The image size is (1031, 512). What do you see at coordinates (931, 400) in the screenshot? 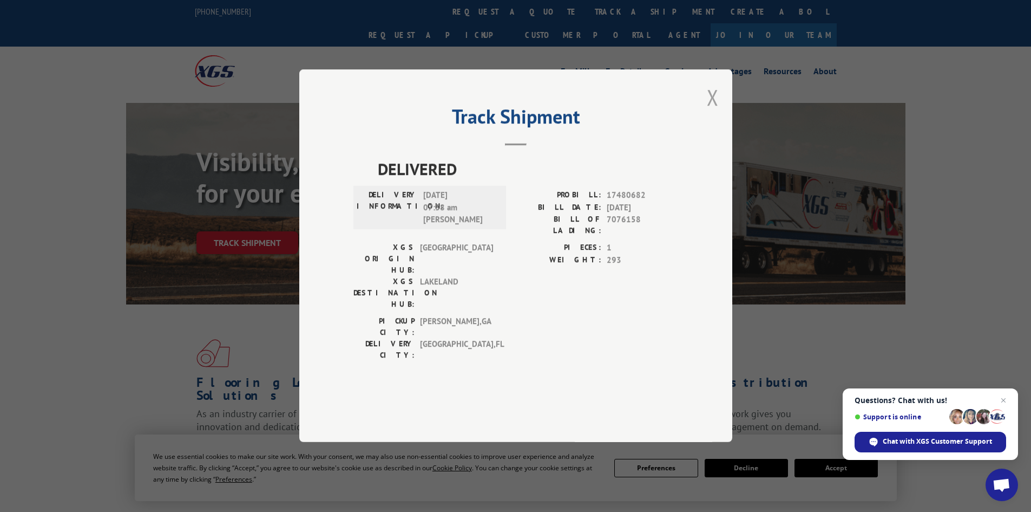
I see `span: Questions? Chat with us!` at bounding box center [931, 400].